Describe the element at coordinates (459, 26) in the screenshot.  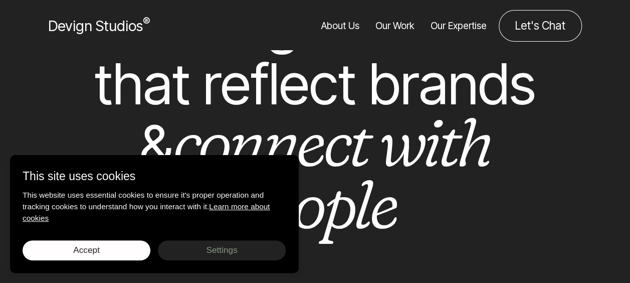
I see `a: Our Expertise` at that location.